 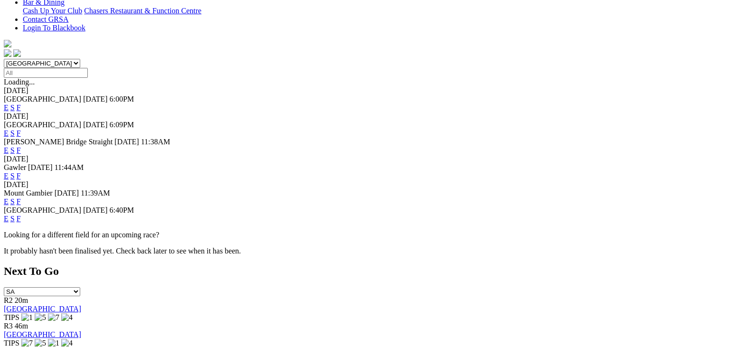 I want to click on span: R3, so click(x=8, y=325).